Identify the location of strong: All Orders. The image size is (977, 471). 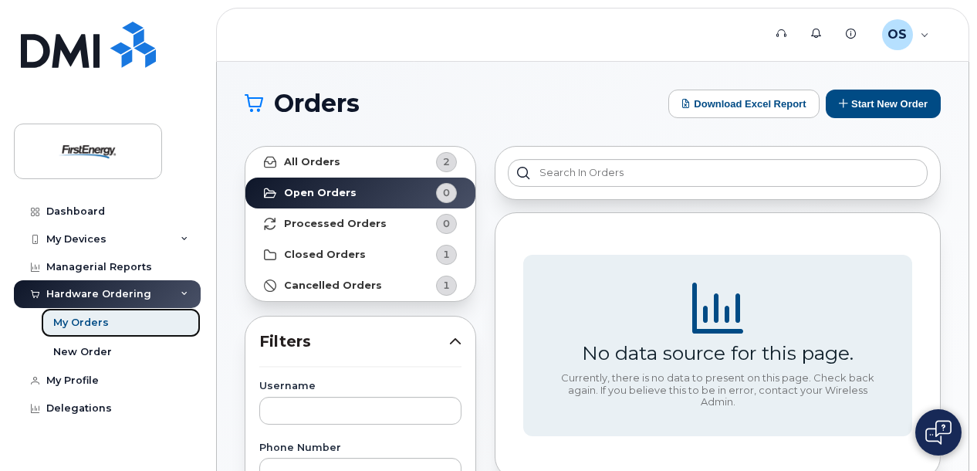
(312, 162).